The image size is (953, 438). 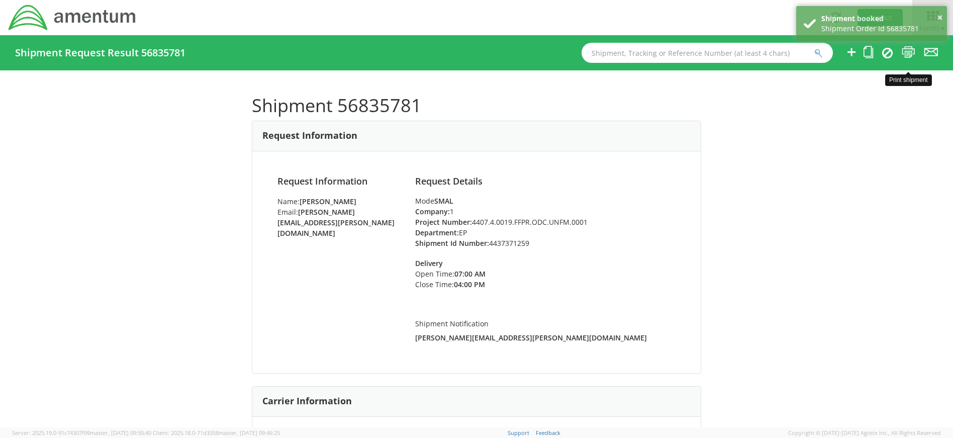 I want to click on strong: 07:00 AM, so click(x=470, y=274).